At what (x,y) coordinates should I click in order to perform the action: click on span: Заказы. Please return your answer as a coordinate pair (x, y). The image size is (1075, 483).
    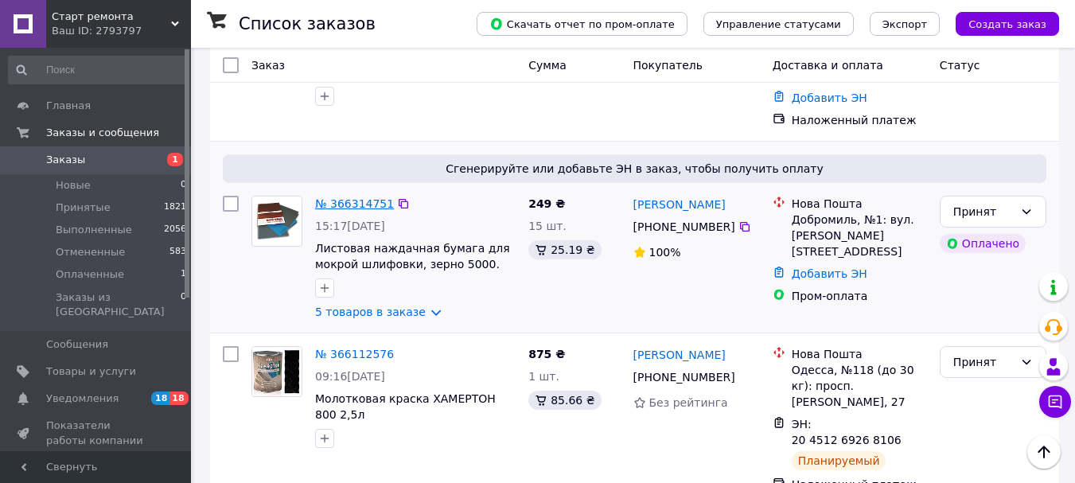
    Looking at the image, I should click on (65, 160).